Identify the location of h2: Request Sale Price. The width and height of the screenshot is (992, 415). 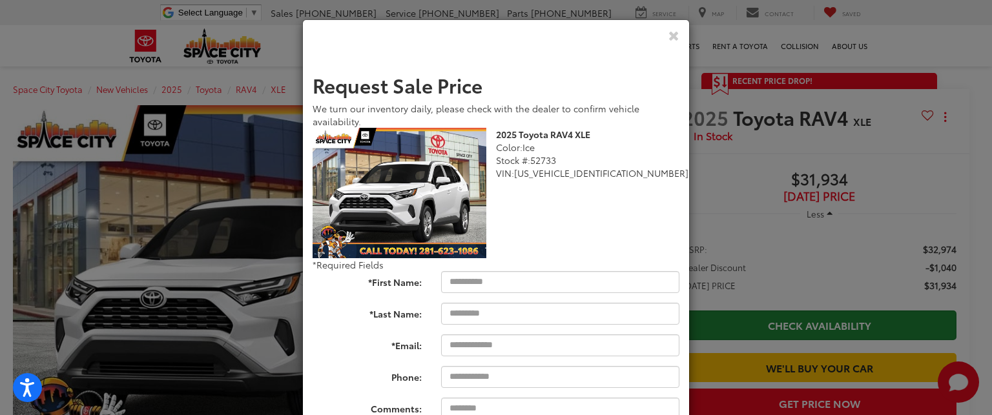
(496, 85).